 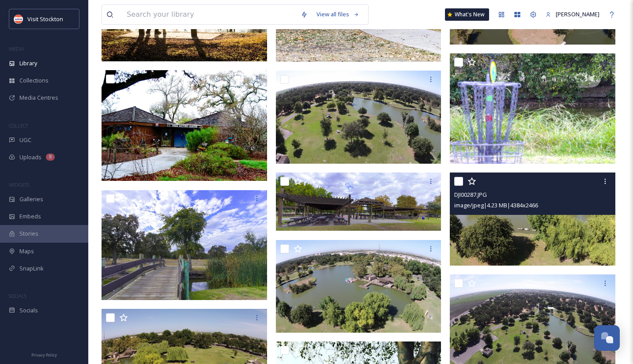 What do you see at coordinates (31, 268) in the screenshot?
I see `span: SnapLink` at bounding box center [31, 268].